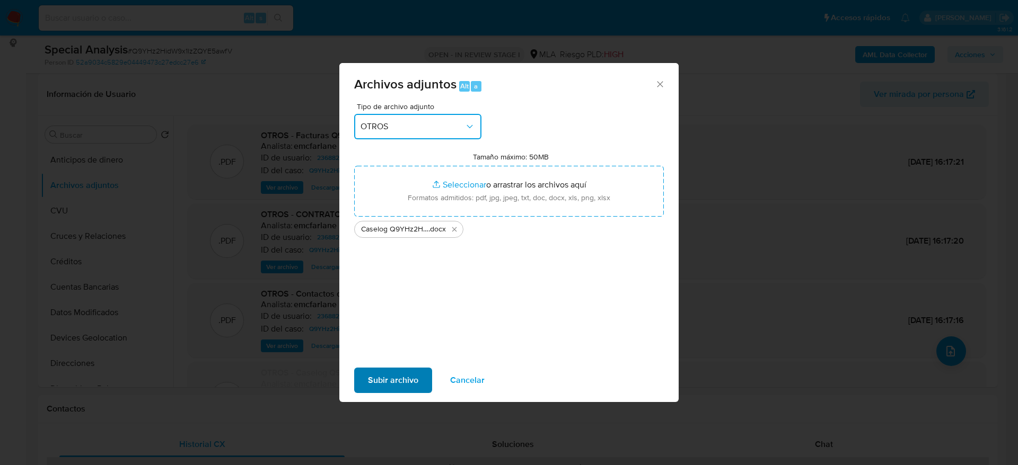 The height and width of the screenshot is (465, 1018). I want to click on span: Caselog Q9YHz2HidW9x1lzZQYE5awfV_, so click(394, 229).